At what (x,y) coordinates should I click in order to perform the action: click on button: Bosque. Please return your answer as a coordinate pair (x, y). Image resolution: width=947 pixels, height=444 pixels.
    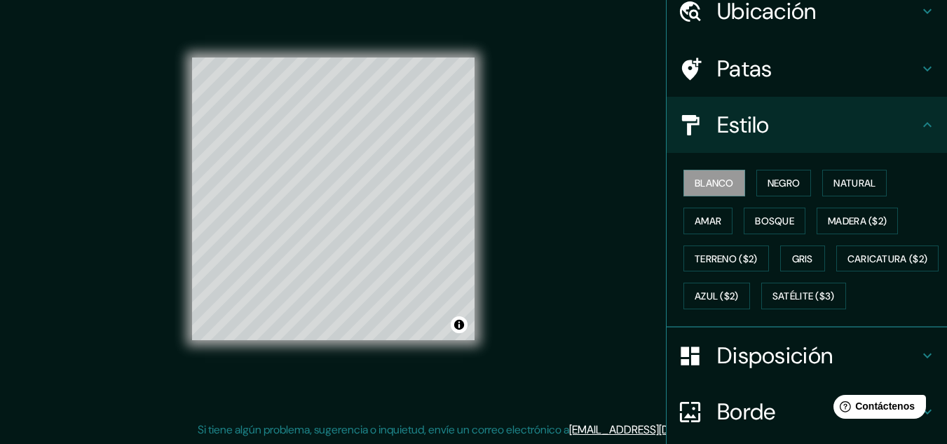
    Looking at the image, I should click on (774, 221).